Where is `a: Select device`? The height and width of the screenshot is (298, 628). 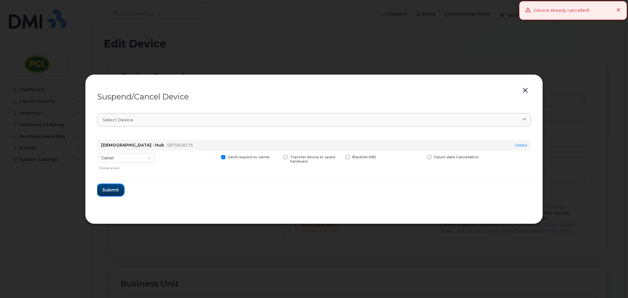 a: Select device is located at coordinates (314, 120).